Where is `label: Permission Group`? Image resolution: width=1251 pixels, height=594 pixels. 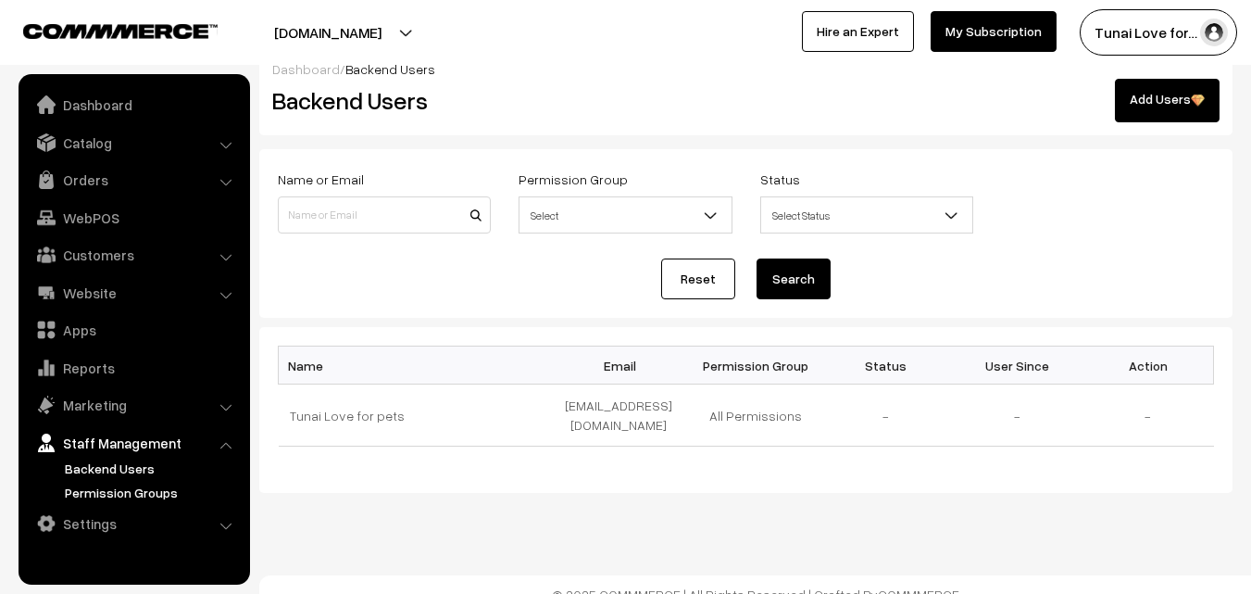
label: Permission Group is located at coordinates (573, 179).